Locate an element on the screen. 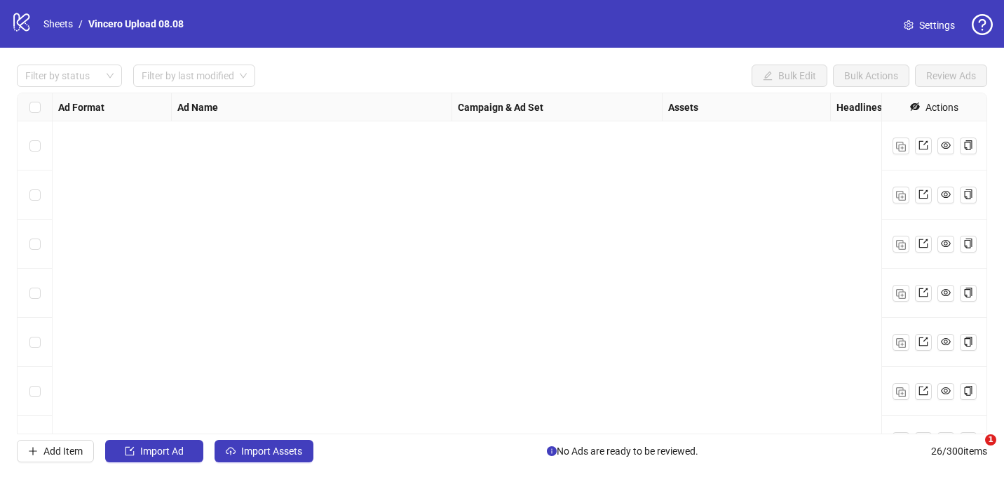  div: Select row 4 is located at coordinates (35, 293).